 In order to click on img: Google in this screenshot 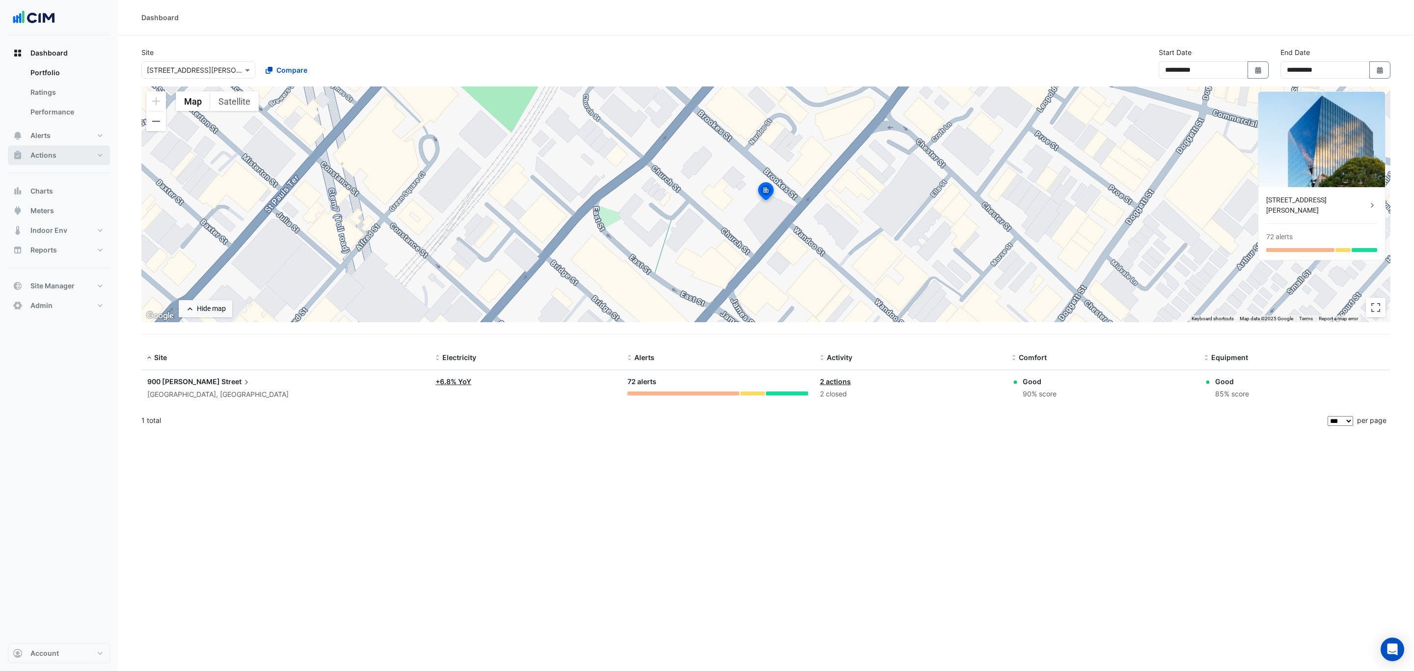, I will do `click(160, 316)`.